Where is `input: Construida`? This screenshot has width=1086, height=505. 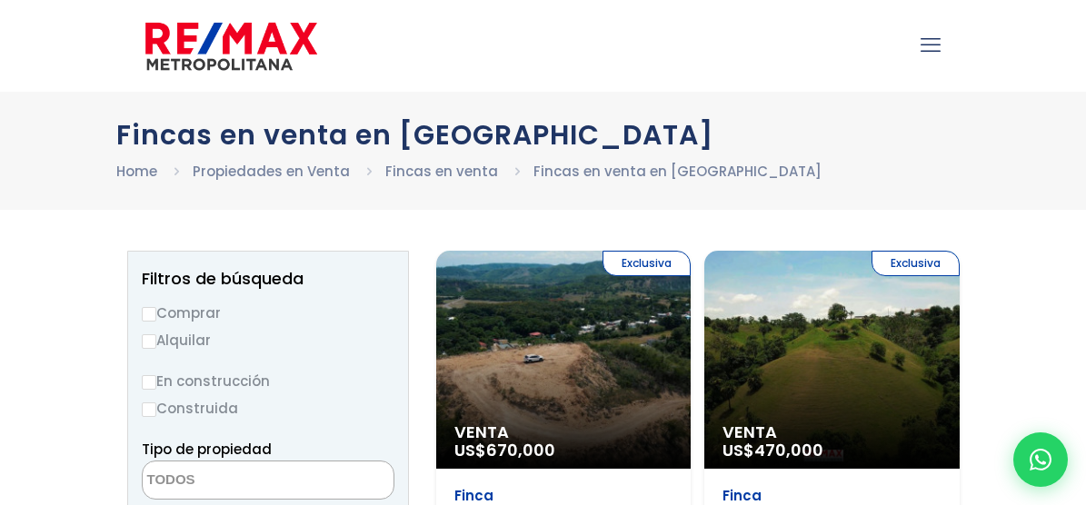 input: Construida is located at coordinates (149, 410).